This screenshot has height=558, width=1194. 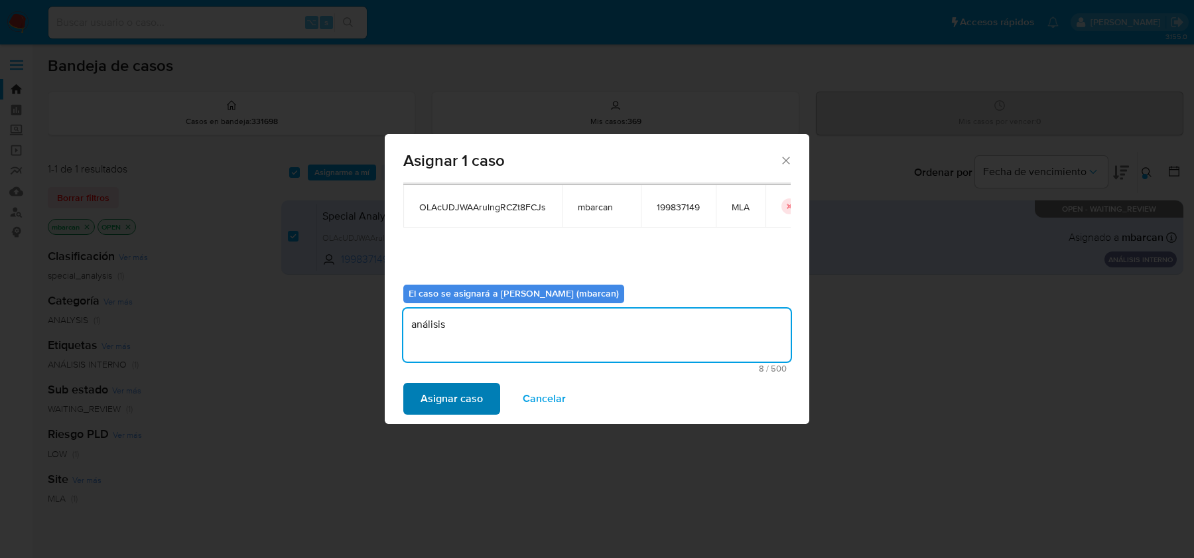 What do you see at coordinates (597, 368) in the screenshot?
I see `span: Máximo 500 caracteres` at bounding box center [597, 368].